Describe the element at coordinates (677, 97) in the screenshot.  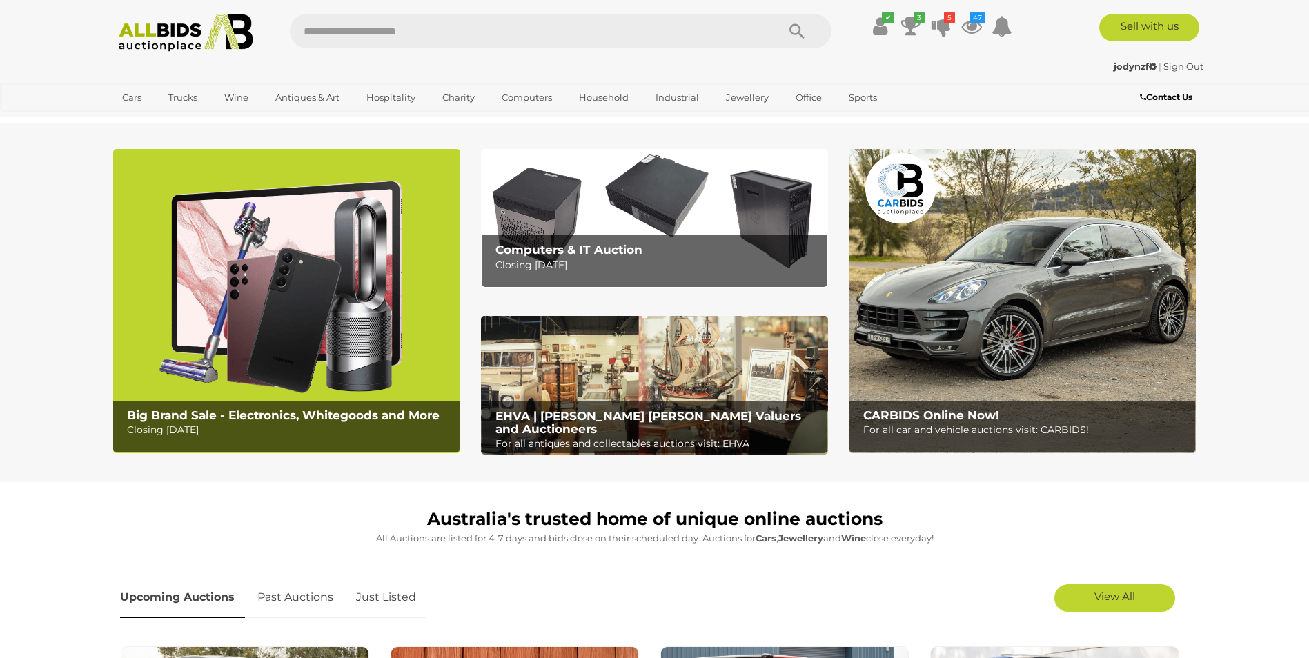
I see `a: Industrial` at that location.